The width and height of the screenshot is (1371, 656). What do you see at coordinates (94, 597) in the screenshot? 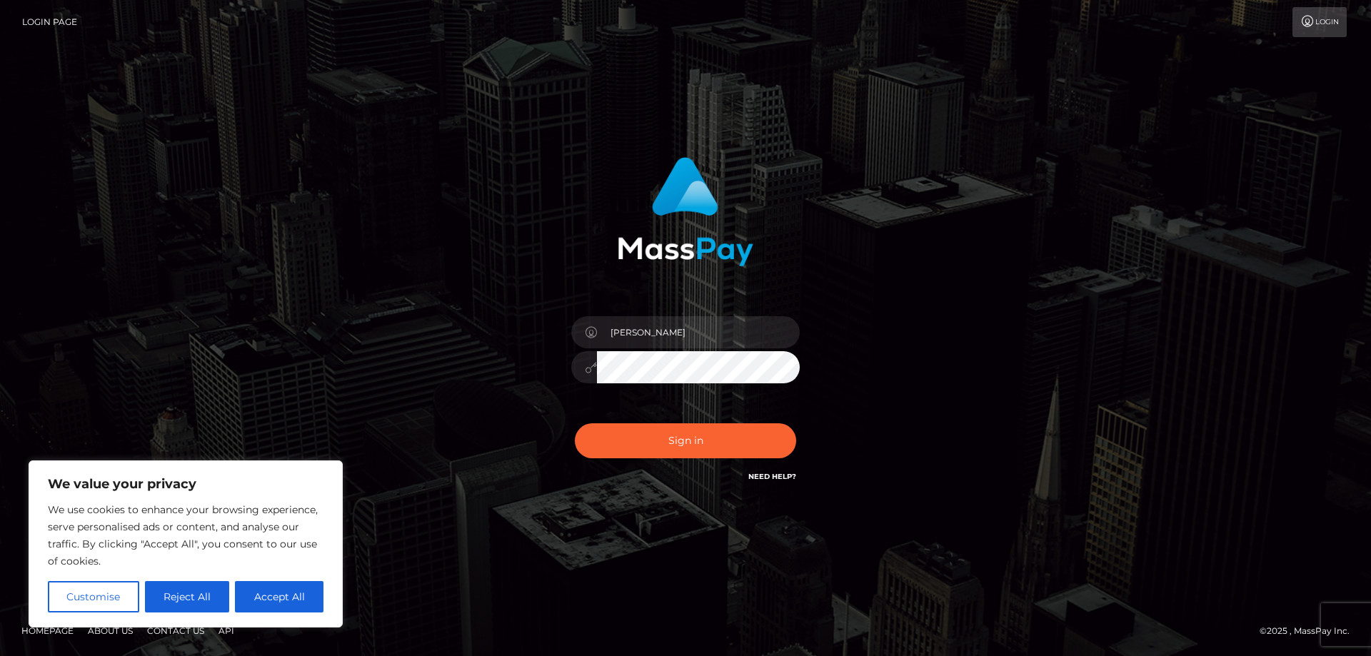
I see `button: Customise` at bounding box center [94, 597].